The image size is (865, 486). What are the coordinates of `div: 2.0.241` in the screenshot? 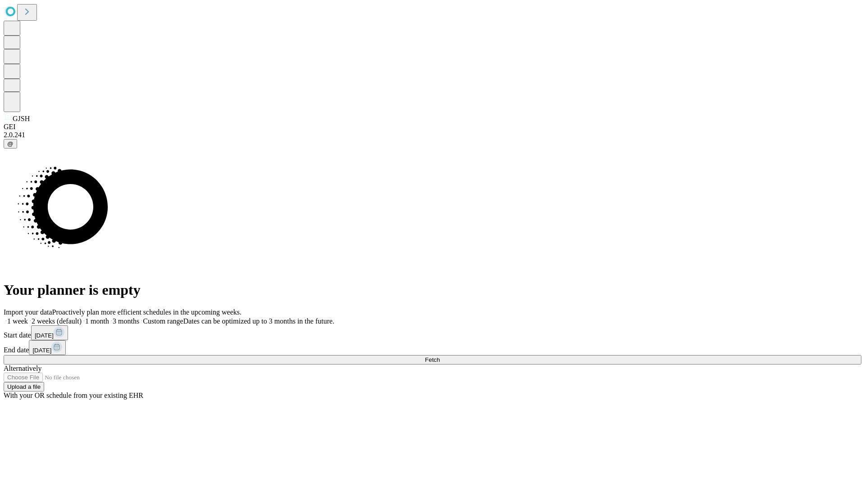 It's located at (432, 135).